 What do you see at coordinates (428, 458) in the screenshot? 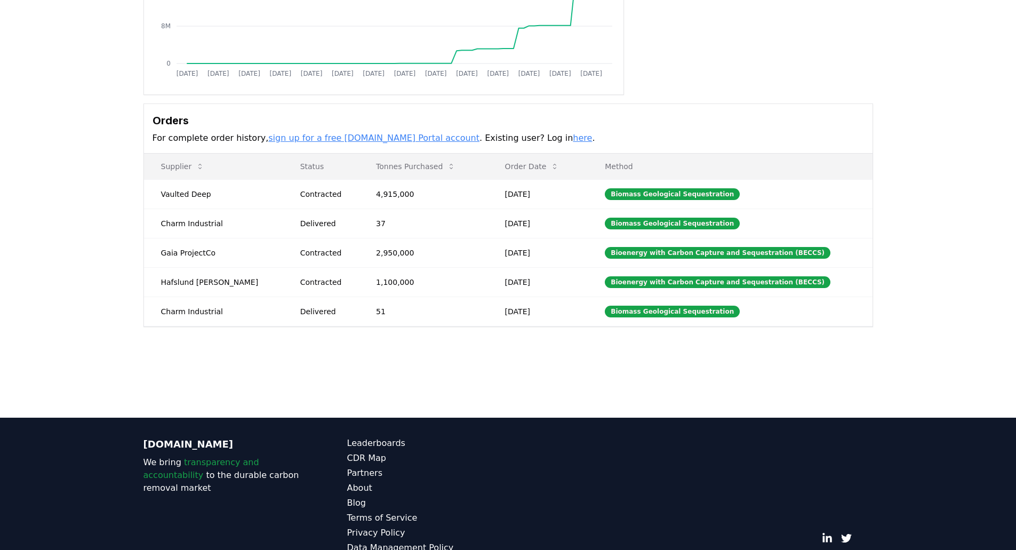
I see `a: CDR Map` at bounding box center [428, 458].